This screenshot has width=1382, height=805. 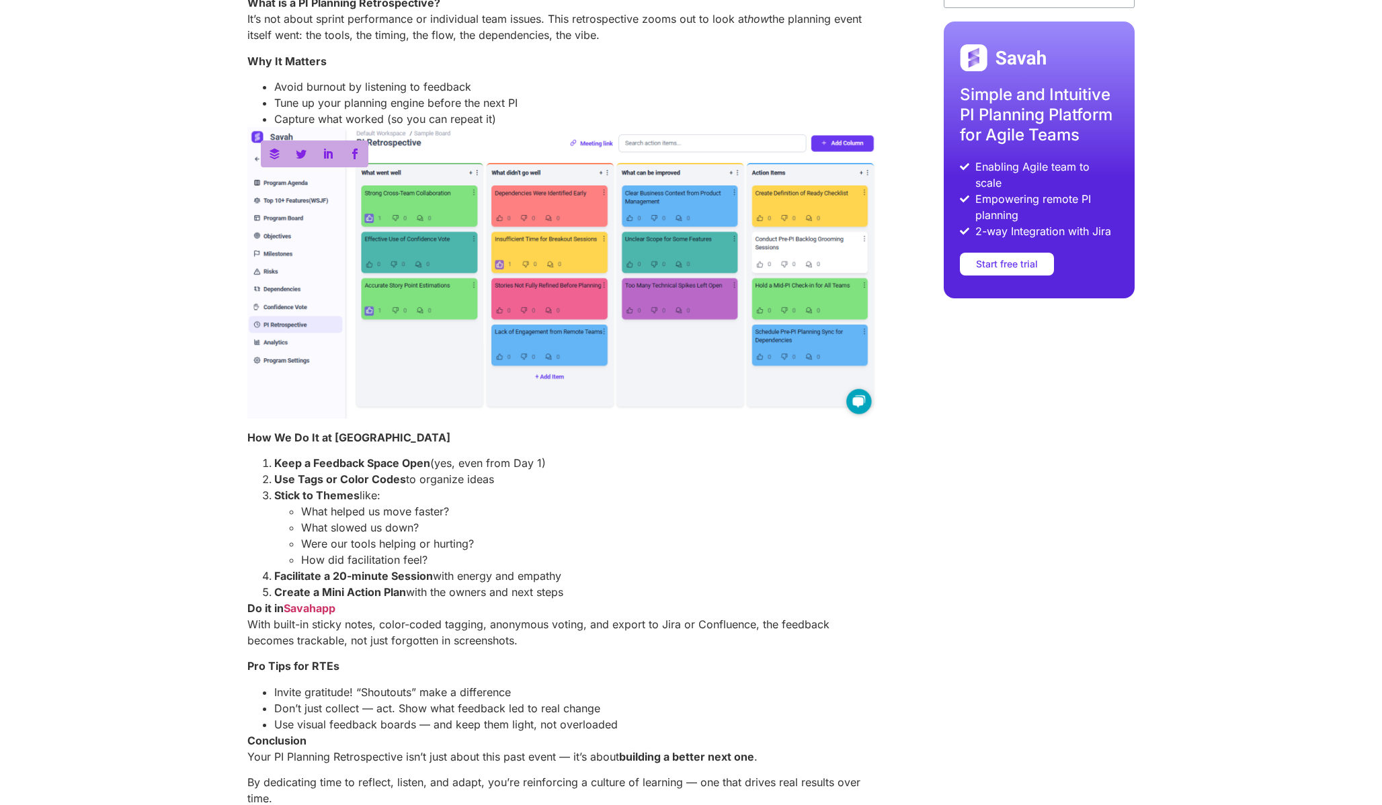 What do you see at coordinates (575, 692) in the screenshot?
I see `li: Invite gratitude! “Shoutouts” make a difference` at bounding box center [575, 692].